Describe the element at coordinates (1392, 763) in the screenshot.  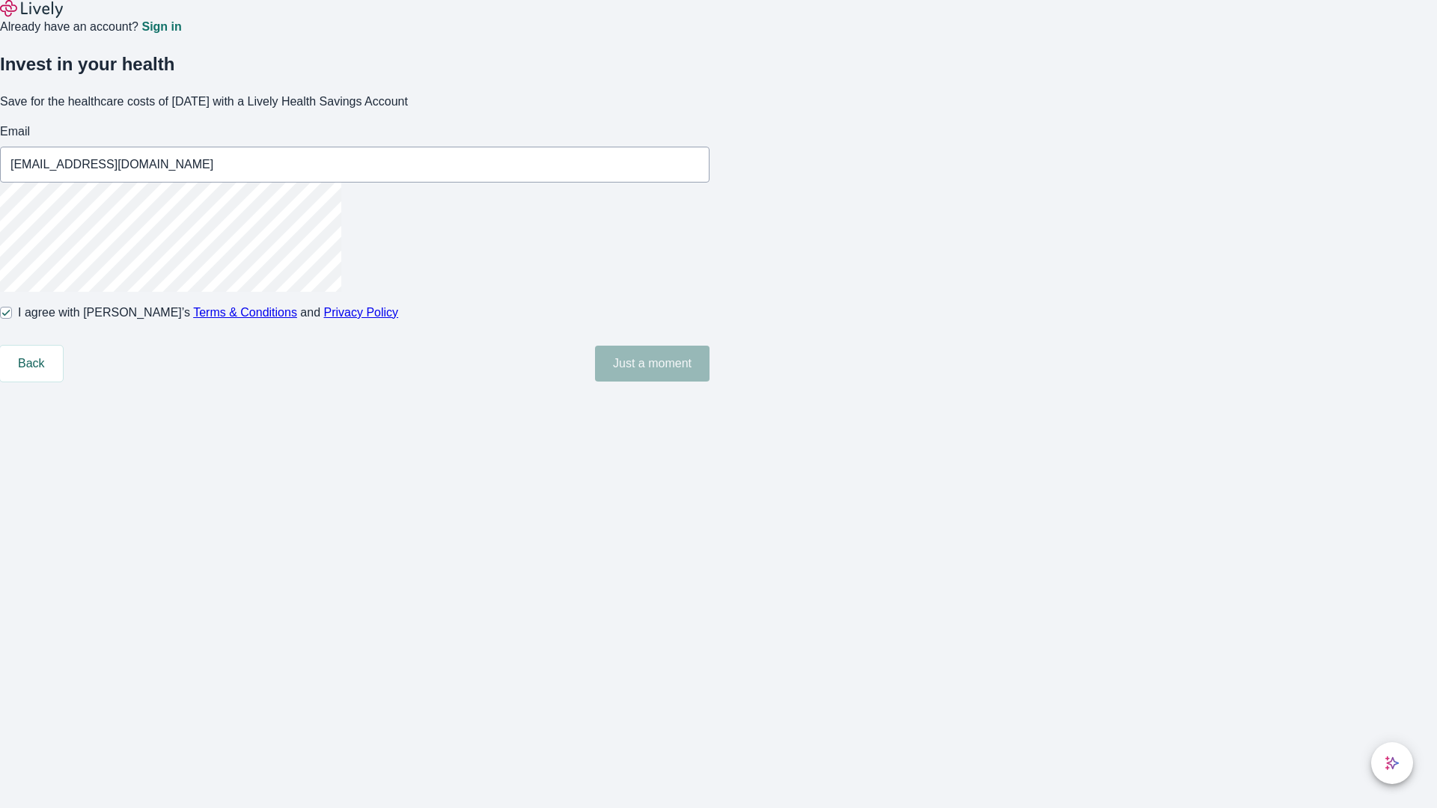
I see `button: chat` at that location.